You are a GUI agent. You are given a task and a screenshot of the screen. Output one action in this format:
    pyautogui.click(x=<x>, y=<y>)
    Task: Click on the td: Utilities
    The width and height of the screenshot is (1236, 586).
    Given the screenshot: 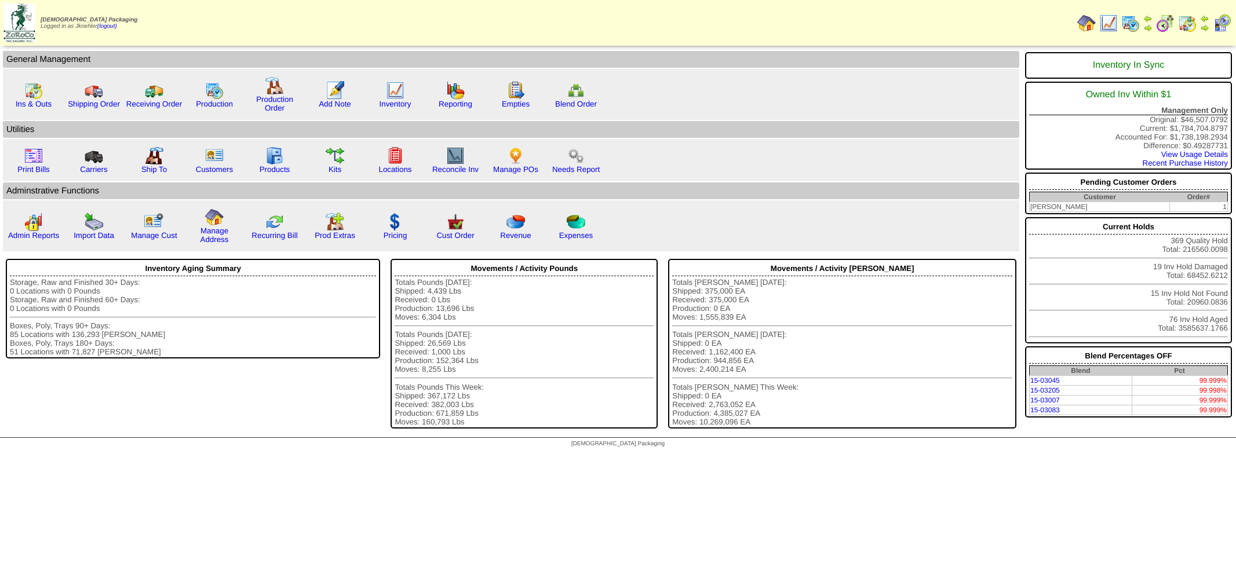 What is the action you would take?
    pyautogui.click(x=511, y=129)
    